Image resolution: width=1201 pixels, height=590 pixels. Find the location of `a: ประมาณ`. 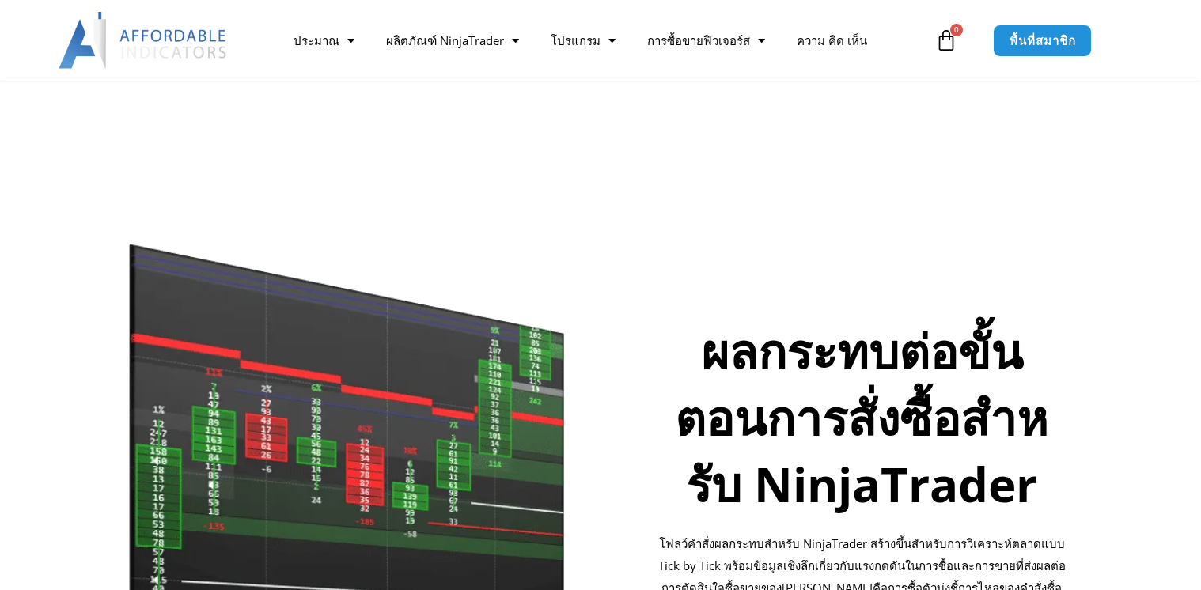

a: ประมาณ is located at coordinates (324, 40).